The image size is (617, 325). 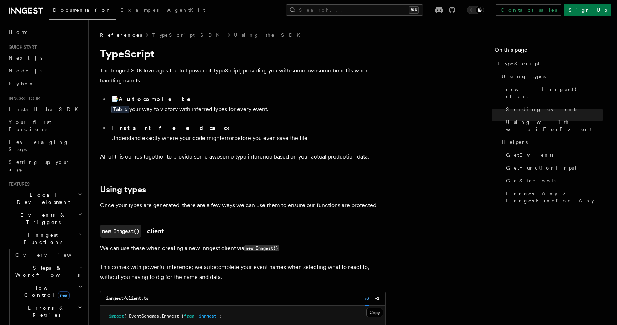 I want to click on a: Sending events, so click(x=553, y=109).